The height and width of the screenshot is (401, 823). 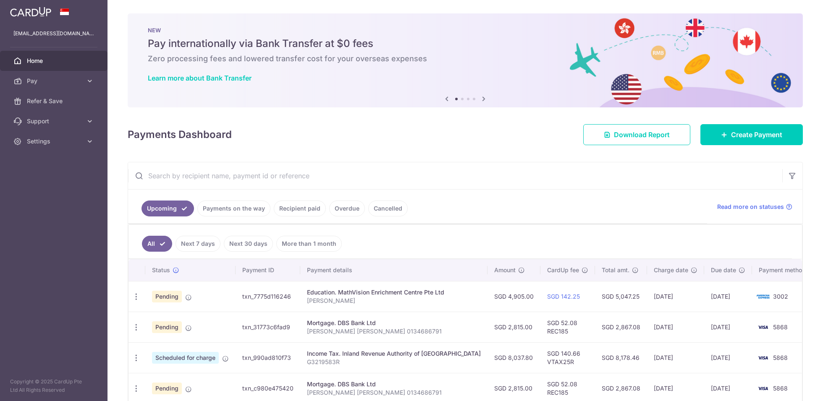 I want to click on span: Total amt., so click(x=616, y=270).